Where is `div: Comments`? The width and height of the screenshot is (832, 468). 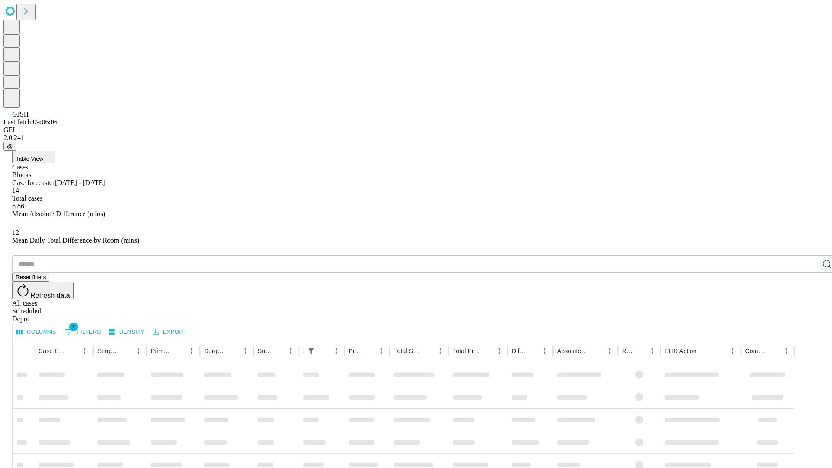 div: Comments is located at coordinates (756, 351).